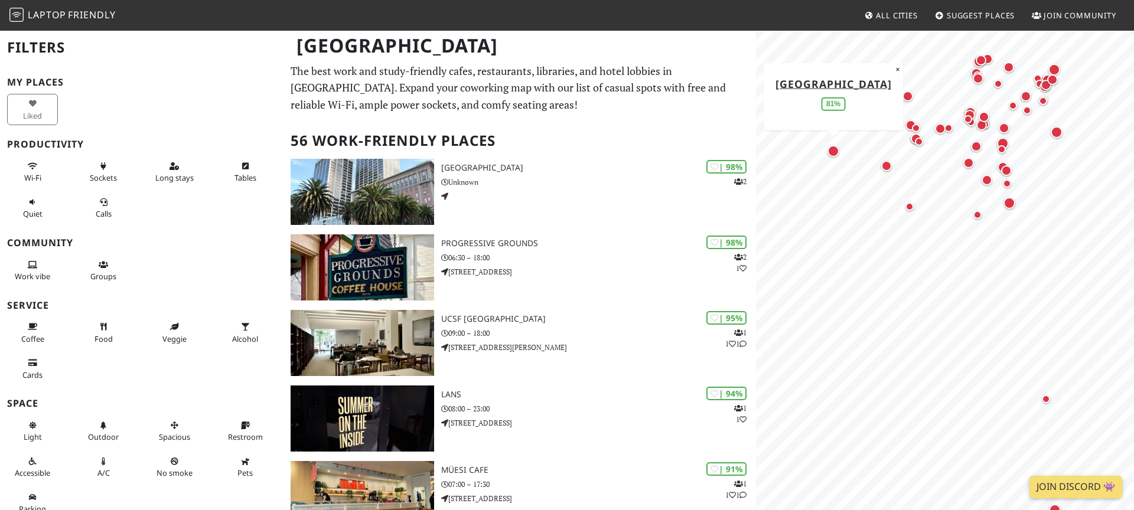 The width and height of the screenshot is (1134, 510). What do you see at coordinates (727, 393) in the screenshot?
I see `div: | 94%` at bounding box center [727, 393].